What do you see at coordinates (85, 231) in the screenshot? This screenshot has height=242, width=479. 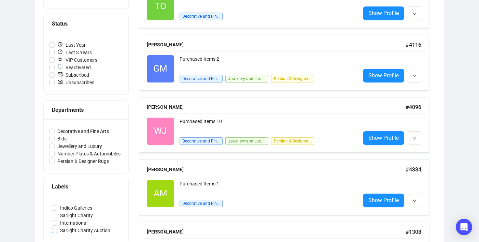 I see `span: Sarlight Charity Auction` at bounding box center [85, 231].